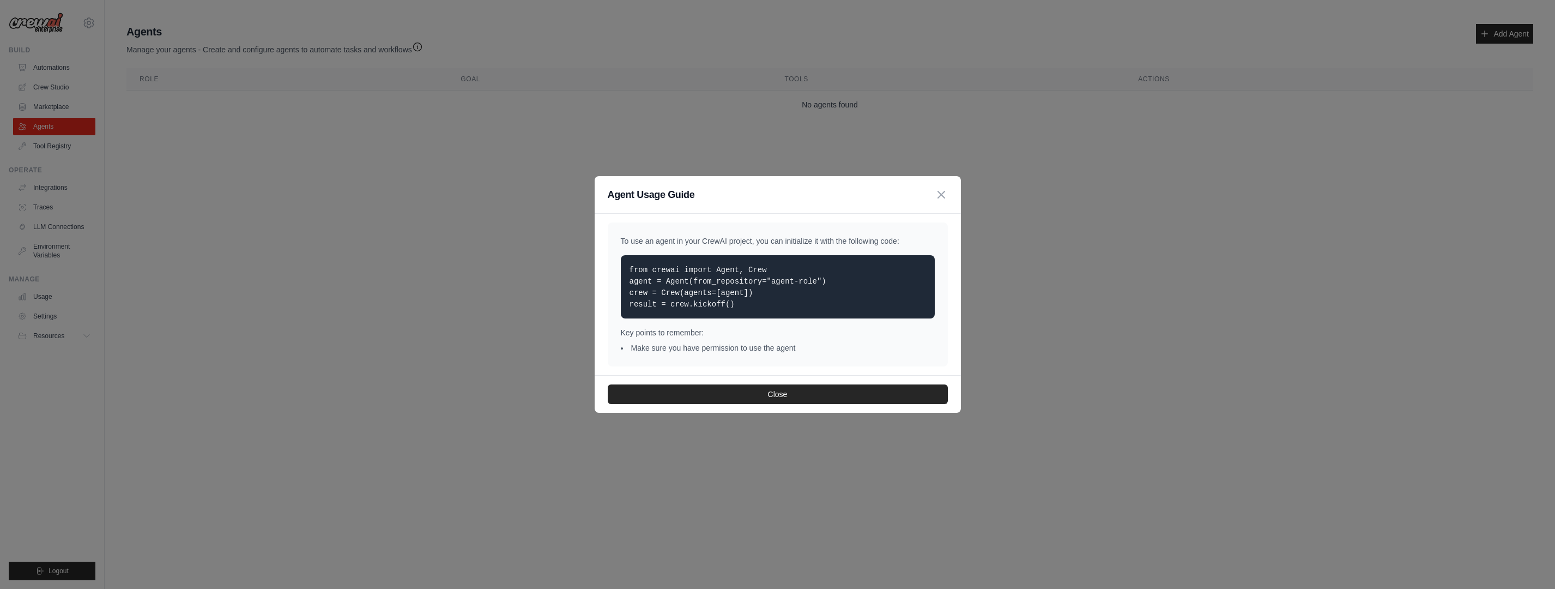 Image resolution: width=1555 pixels, height=589 pixels. What do you see at coordinates (651, 195) in the screenshot?
I see `h3: Agent Usage Guide` at bounding box center [651, 195].